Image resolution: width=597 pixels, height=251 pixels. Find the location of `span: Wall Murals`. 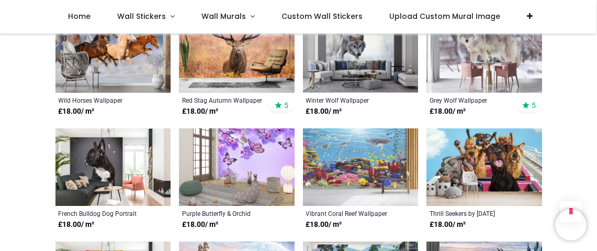

span: Wall Murals is located at coordinates (223, 16).